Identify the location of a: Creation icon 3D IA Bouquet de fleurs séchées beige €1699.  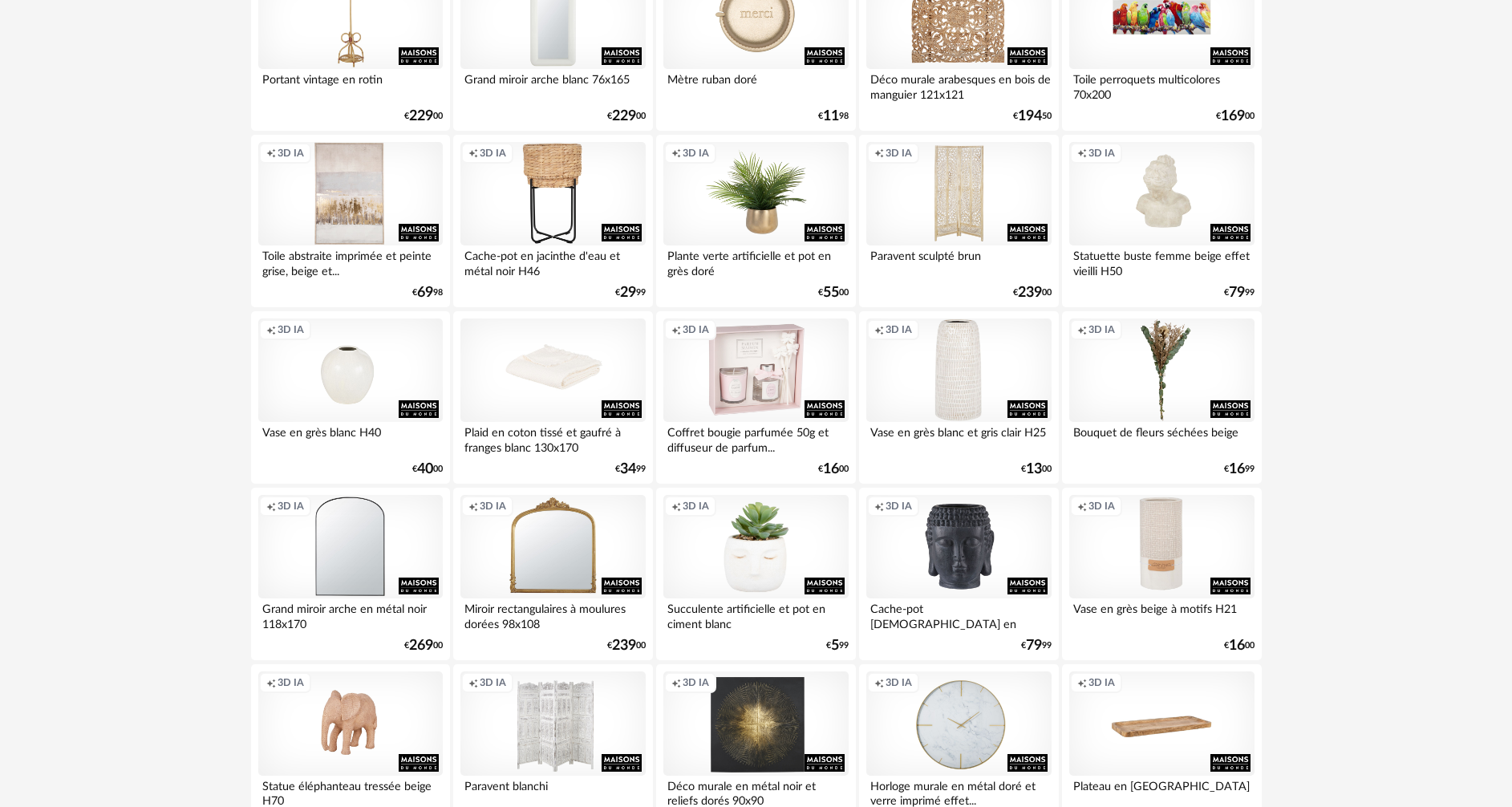
(1161, 398).